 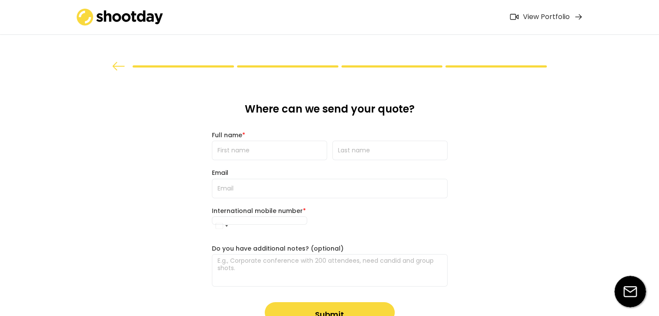 I want to click on input: Last name, so click(x=390, y=150).